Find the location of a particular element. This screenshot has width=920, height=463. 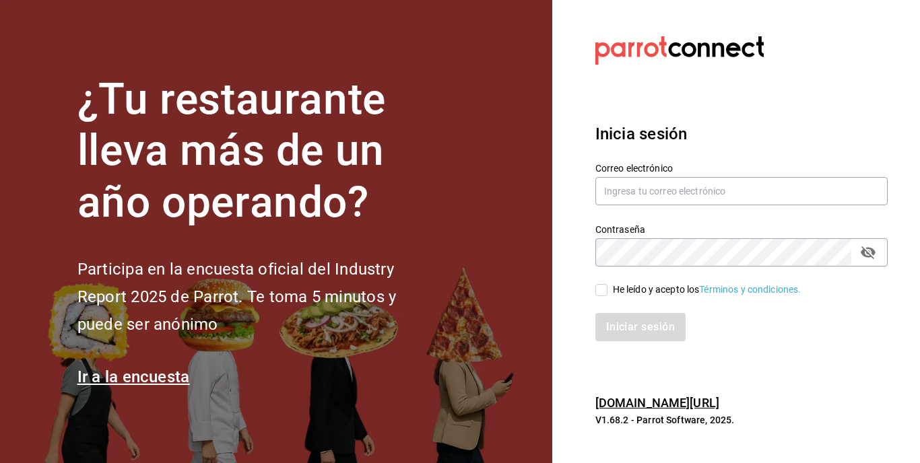

div: He leído y acepto los is located at coordinates (707, 290).